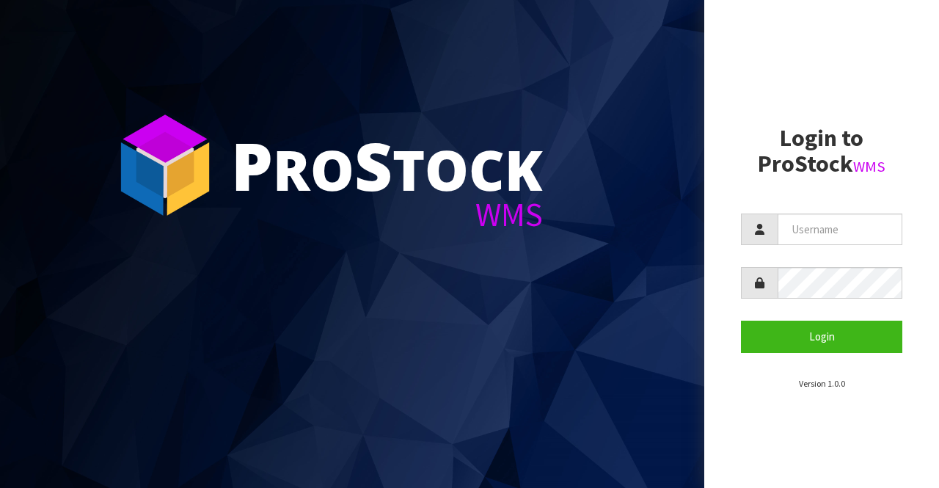 The image size is (939, 488). I want to click on small: Version 1.0.0, so click(821, 383).